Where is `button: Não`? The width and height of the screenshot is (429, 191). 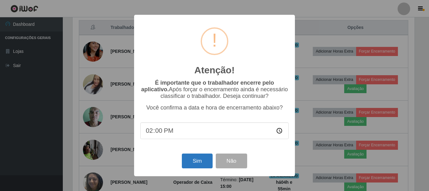 button: Não is located at coordinates (231, 160).